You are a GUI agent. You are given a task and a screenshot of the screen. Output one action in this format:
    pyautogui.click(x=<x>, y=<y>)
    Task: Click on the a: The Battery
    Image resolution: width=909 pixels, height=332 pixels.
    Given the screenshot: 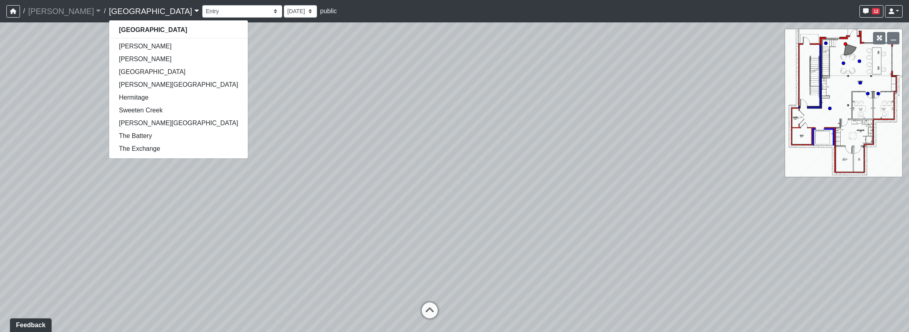 What is the action you would take?
    pyautogui.click(x=178, y=136)
    